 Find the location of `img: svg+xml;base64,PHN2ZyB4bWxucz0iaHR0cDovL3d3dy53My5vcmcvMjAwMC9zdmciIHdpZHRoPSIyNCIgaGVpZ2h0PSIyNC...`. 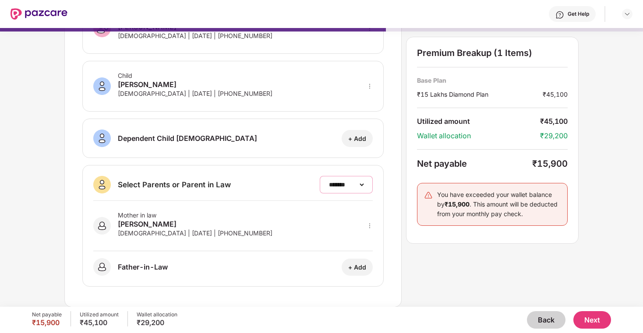

img: svg+xml;base64,PHN2ZyB4bWxucz0iaHR0cDovL3d3dy53My5vcmcvMjAwMC9zdmciIHdpZHRoPSIyNCIgaGVpZ2h0PSIyNC... is located at coordinates (429, 195).